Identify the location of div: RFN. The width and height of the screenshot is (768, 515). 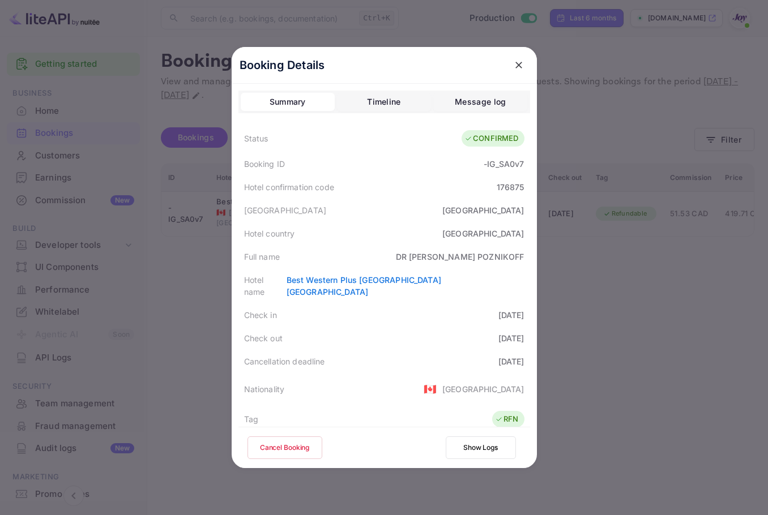
(506, 419).